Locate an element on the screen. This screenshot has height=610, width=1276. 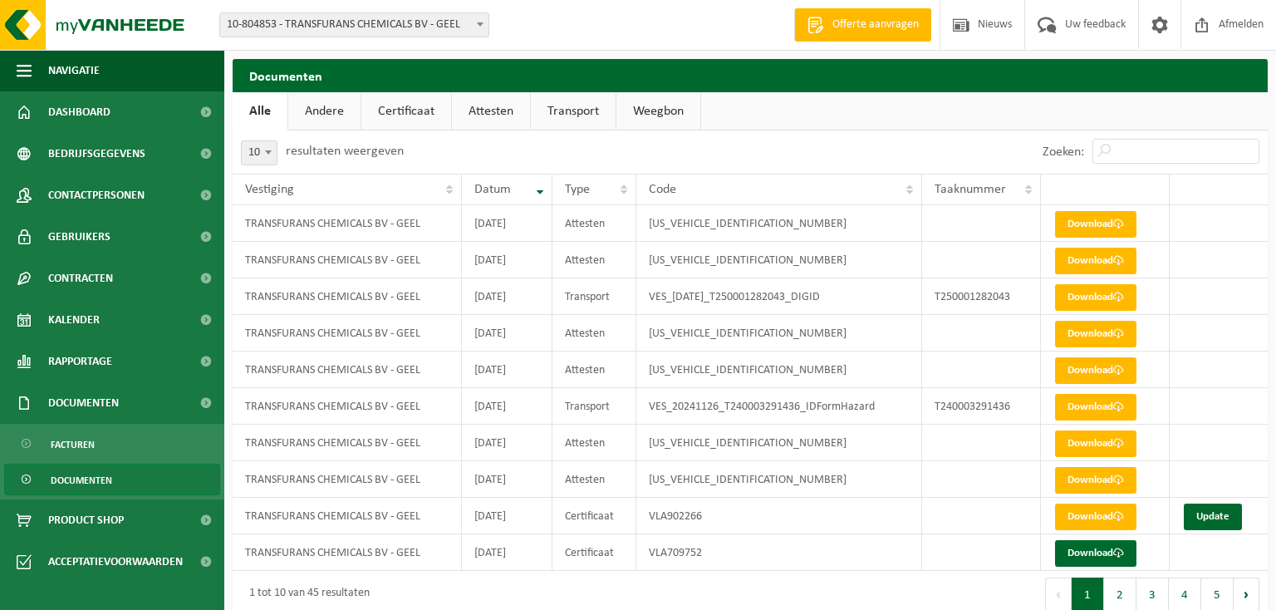
span: Offerte aanvragen is located at coordinates (875, 25).